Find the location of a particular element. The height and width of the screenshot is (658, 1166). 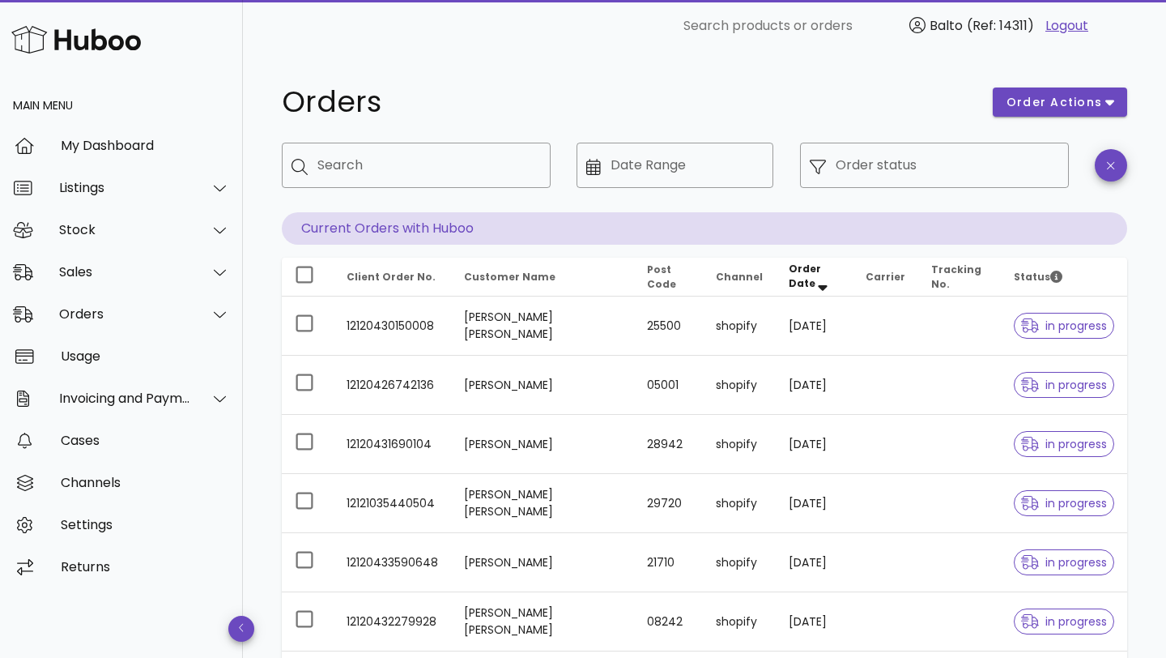

div: Settings is located at coordinates (145, 524).